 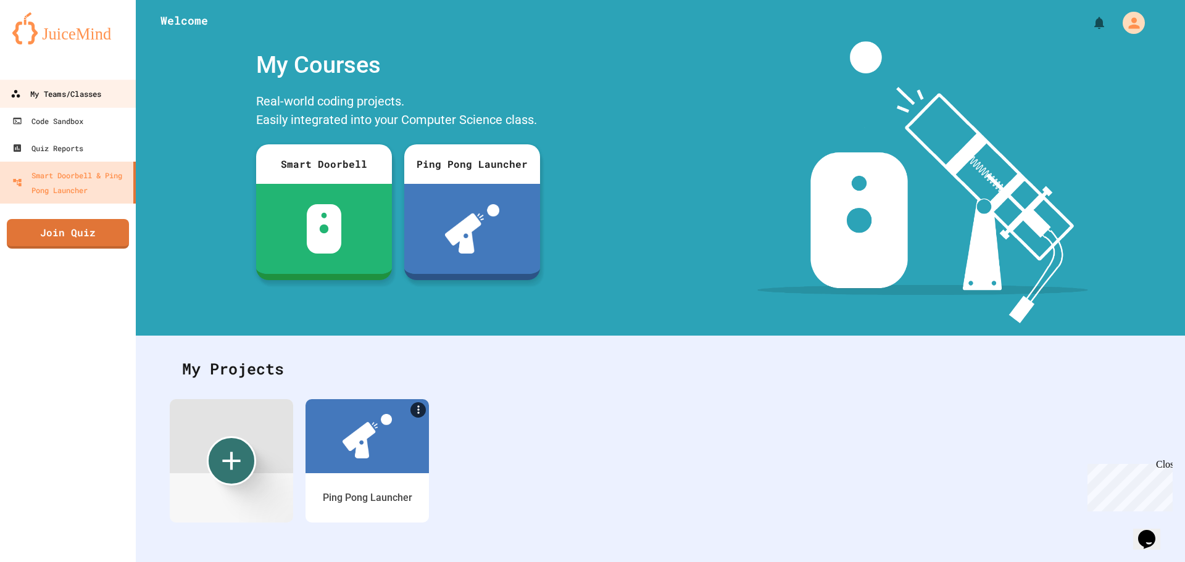 What do you see at coordinates (1090, 23) in the screenshot?
I see `div: My Notifications` at bounding box center [1090, 23].